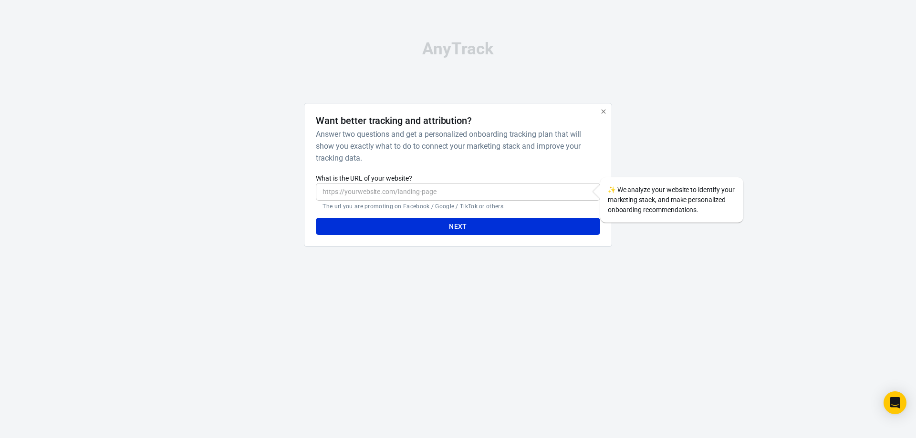  Describe the element at coordinates (672, 200) in the screenshot. I see `div: We analyze your website to identify your marketing stack, and make personalized onboarding recomm...` at that location.